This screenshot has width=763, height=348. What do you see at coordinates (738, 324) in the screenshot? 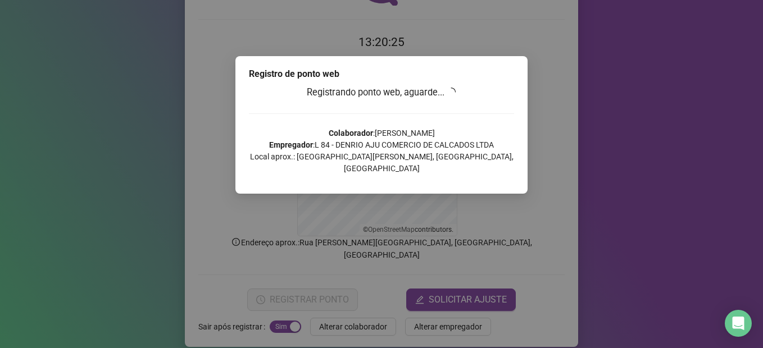
I see `div: Open Intercom Messenger` at bounding box center [738, 324].